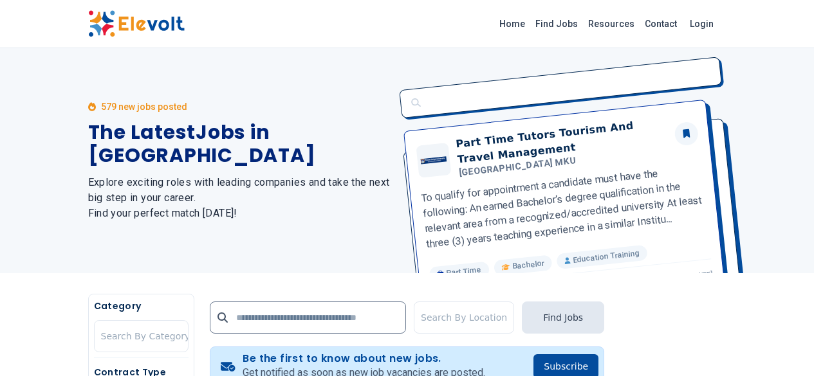 The width and height of the screenshot is (814, 376). What do you see at coordinates (363, 359) in the screenshot?
I see `h4: Be the first to know about new jobs.` at bounding box center [363, 359].